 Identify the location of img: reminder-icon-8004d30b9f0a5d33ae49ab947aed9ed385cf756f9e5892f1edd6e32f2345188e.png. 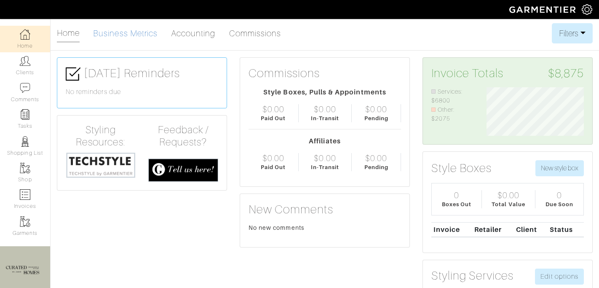
(25, 114).